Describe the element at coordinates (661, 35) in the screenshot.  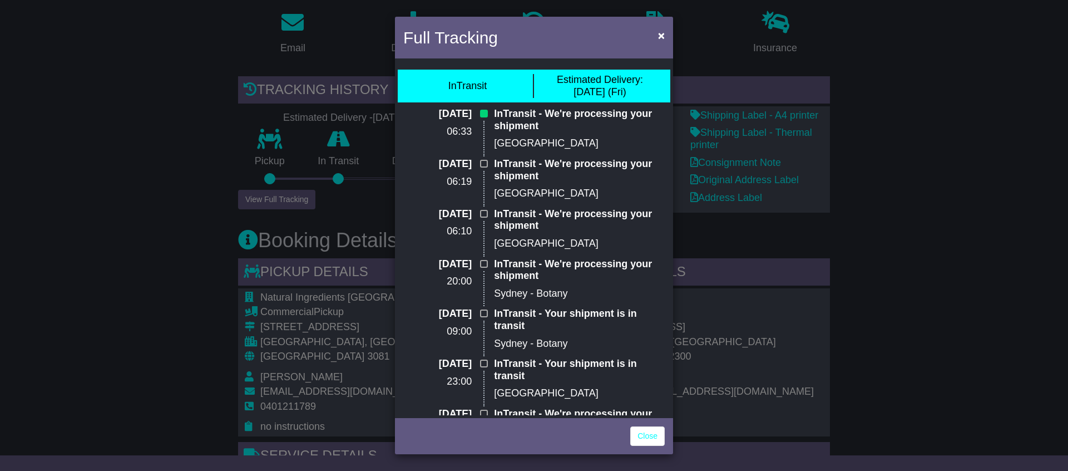
I see `button: Close` at that location.